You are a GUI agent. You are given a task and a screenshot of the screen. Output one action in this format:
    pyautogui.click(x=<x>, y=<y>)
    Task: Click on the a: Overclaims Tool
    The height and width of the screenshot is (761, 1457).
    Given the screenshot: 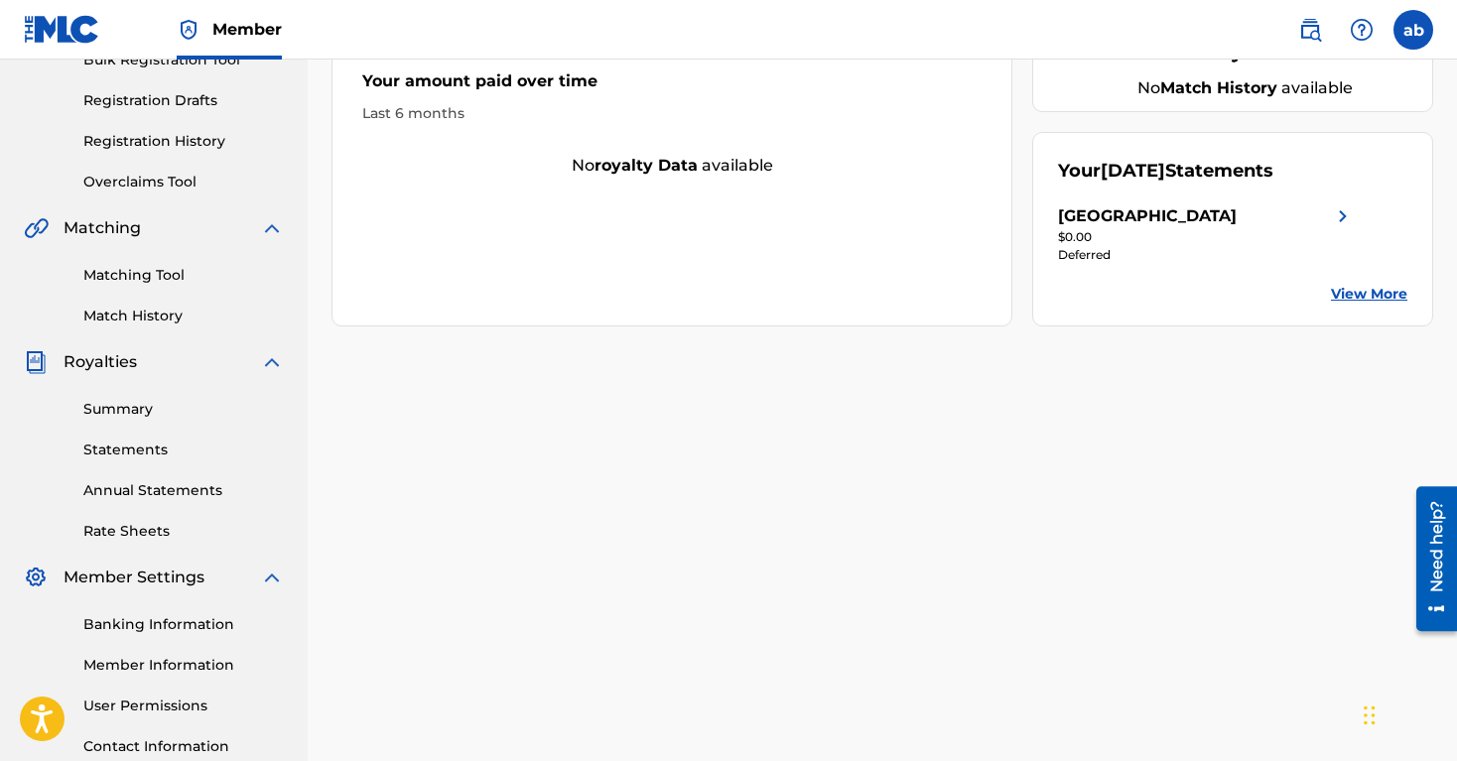 What is the action you would take?
    pyautogui.click(x=184, y=182)
    